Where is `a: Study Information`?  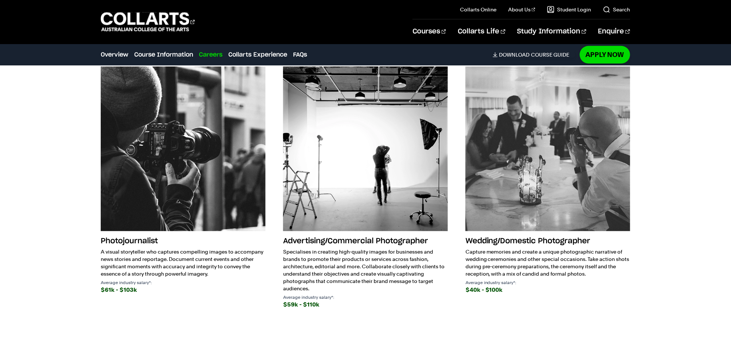
a: Study Information is located at coordinates (552, 32).